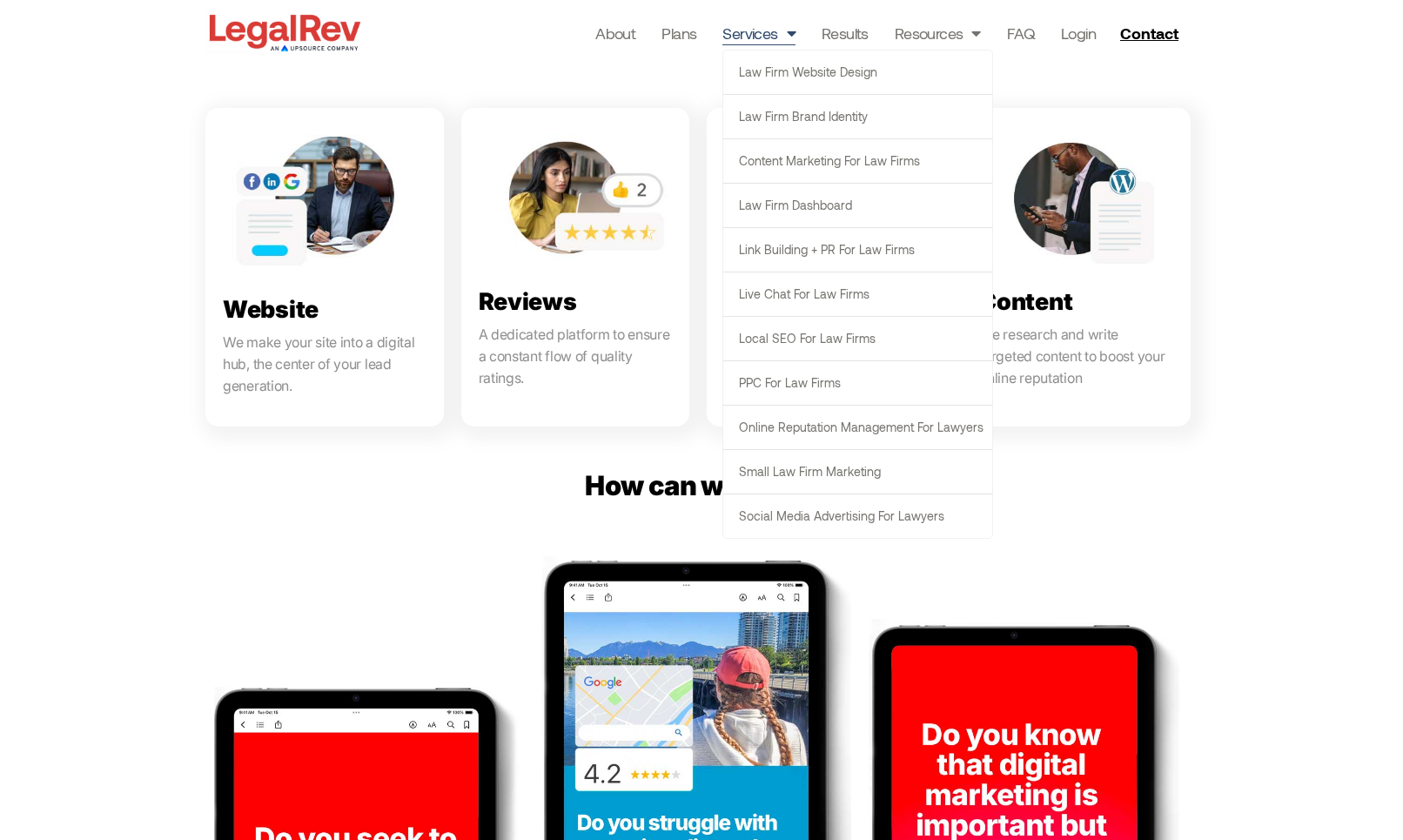  I want to click on a: Results, so click(845, 33).